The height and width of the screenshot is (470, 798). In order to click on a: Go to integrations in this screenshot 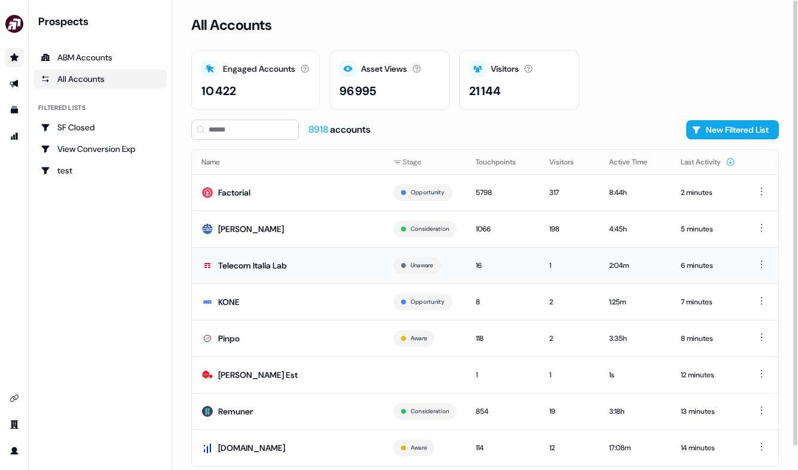, I will do `click(14, 398)`.